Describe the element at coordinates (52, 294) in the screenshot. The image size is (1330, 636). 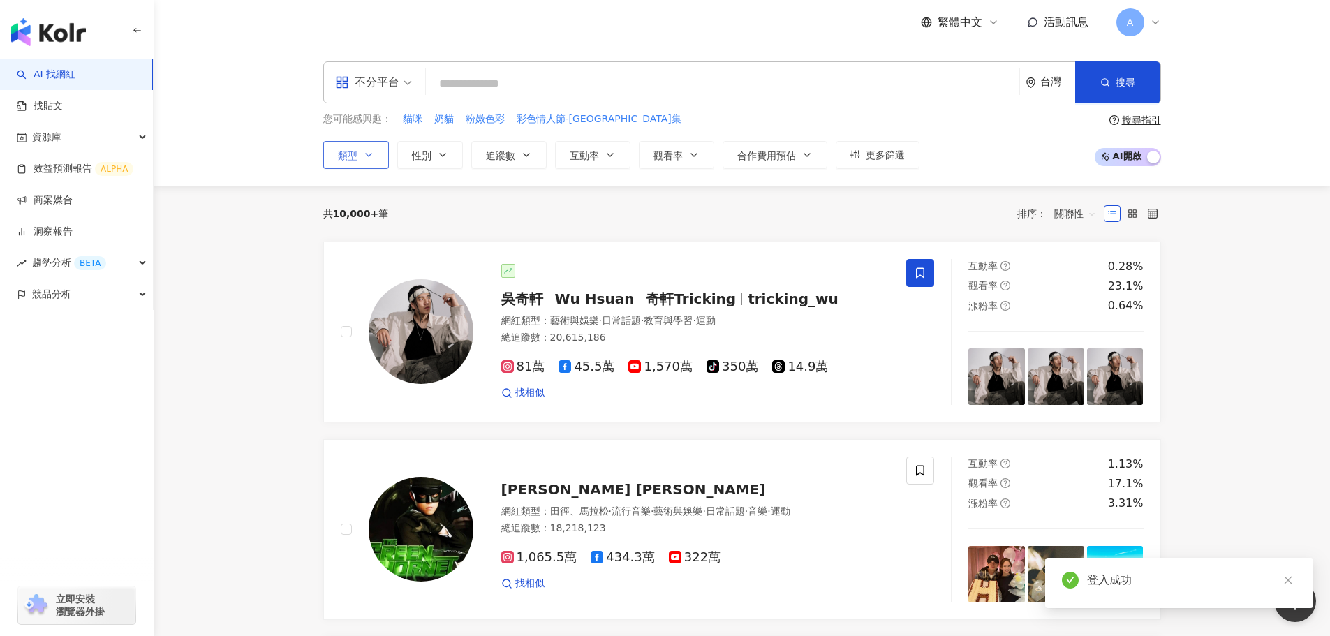
I see `span: 競品分析` at that location.